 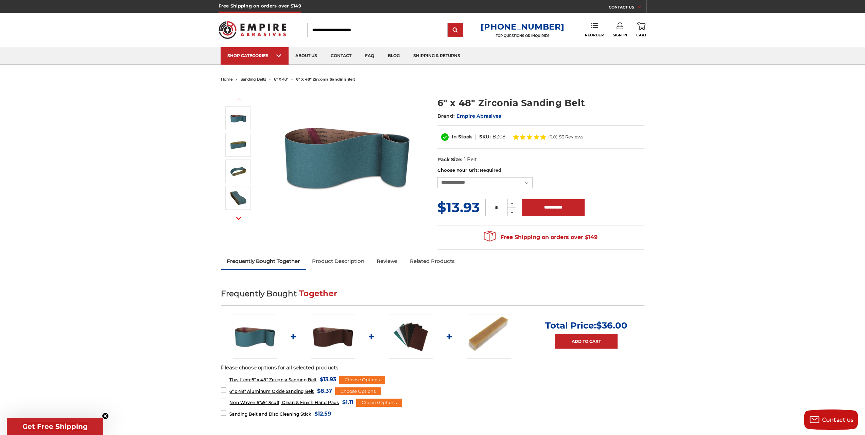 What do you see at coordinates (553, 137) in the screenshot?
I see `span: (5.0)` at bounding box center [553, 137].